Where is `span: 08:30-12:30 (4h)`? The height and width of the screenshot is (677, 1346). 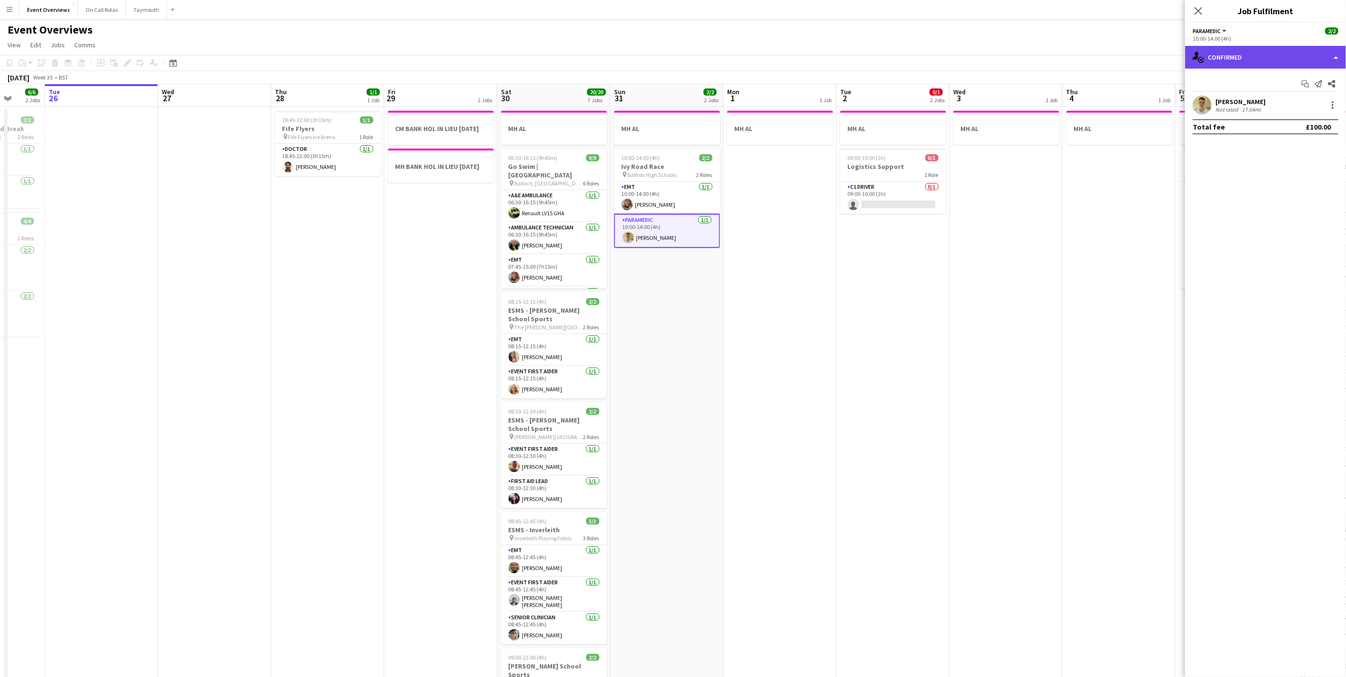 span: 08:30-12:30 (4h) is located at coordinates (527, 411).